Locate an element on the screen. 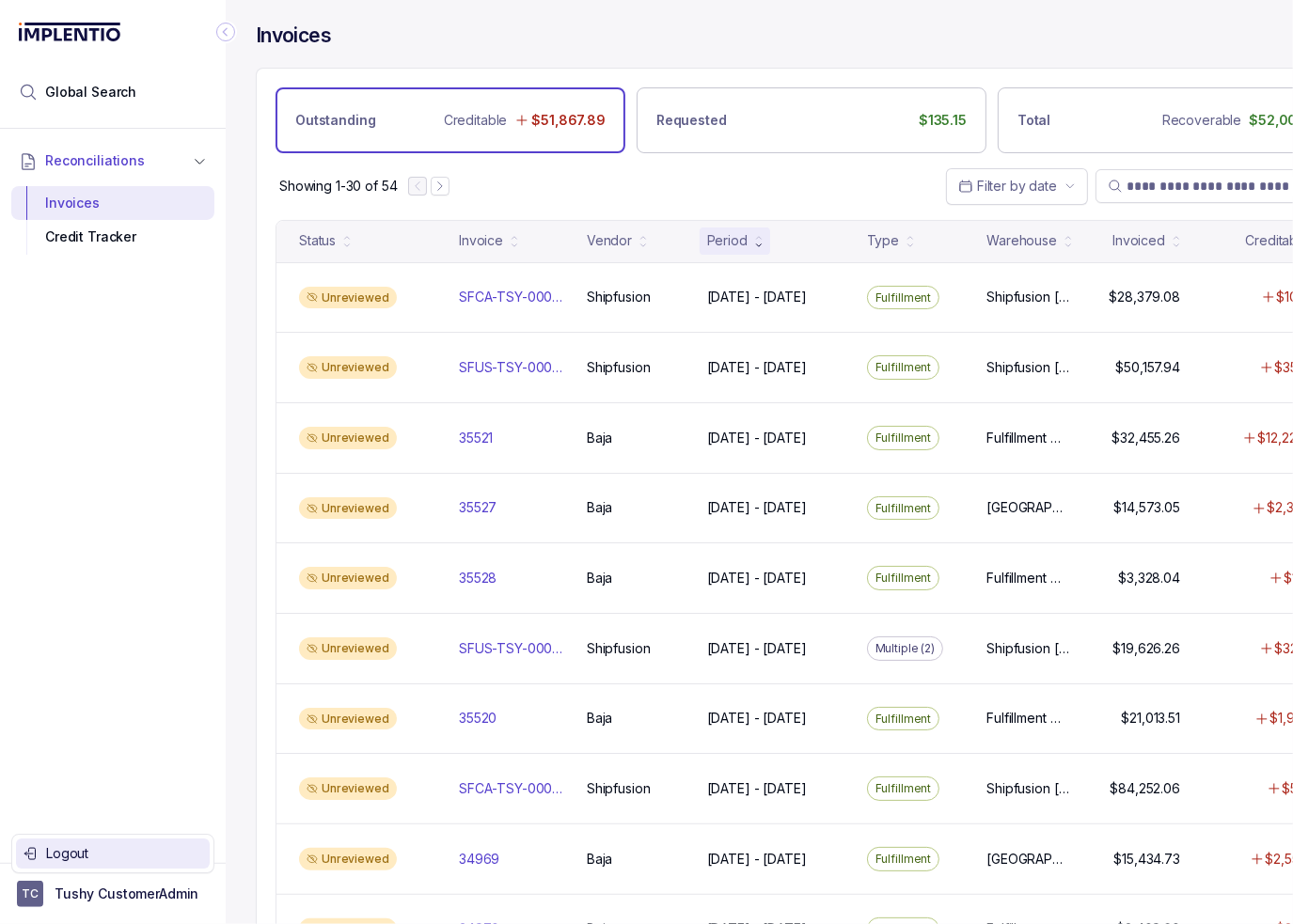 The image size is (1293, 924). div: Warehouse is located at coordinates (1021, 241).